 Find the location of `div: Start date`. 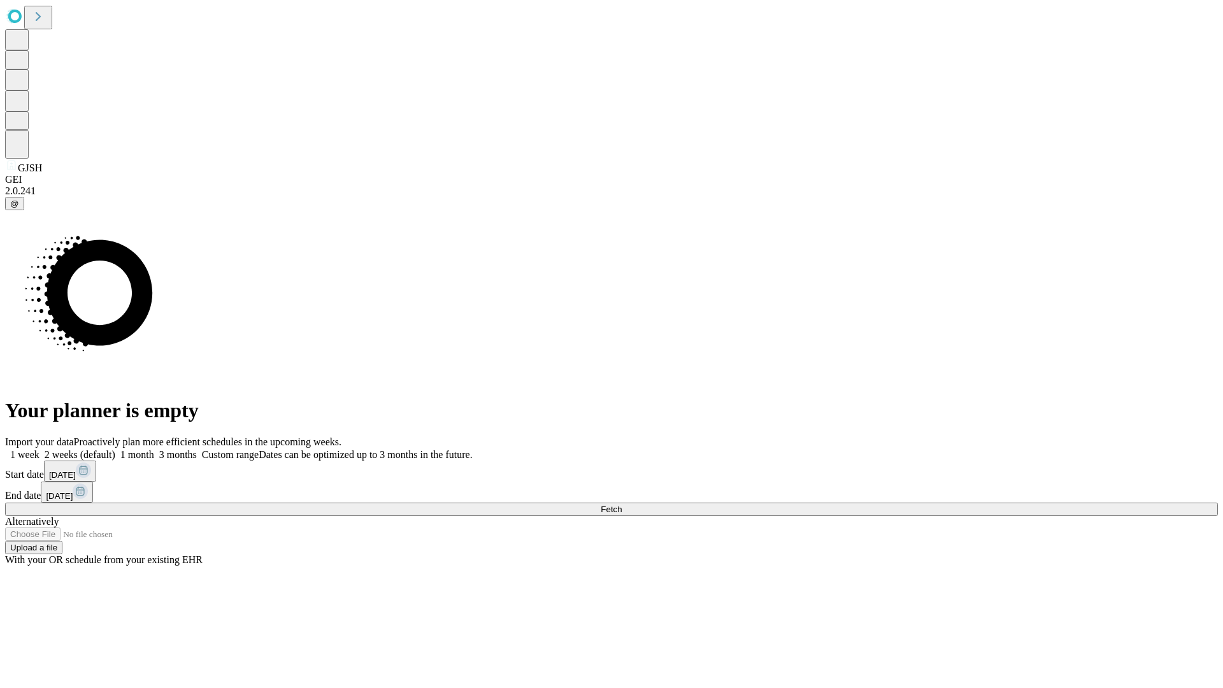

div: Start date is located at coordinates (612, 471).